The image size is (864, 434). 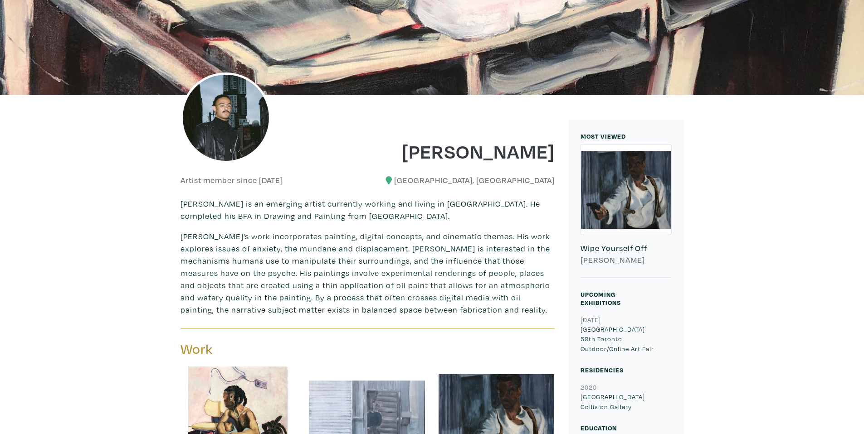 I want to click on h6: Wipe Yourself Off, so click(x=626, y=248).